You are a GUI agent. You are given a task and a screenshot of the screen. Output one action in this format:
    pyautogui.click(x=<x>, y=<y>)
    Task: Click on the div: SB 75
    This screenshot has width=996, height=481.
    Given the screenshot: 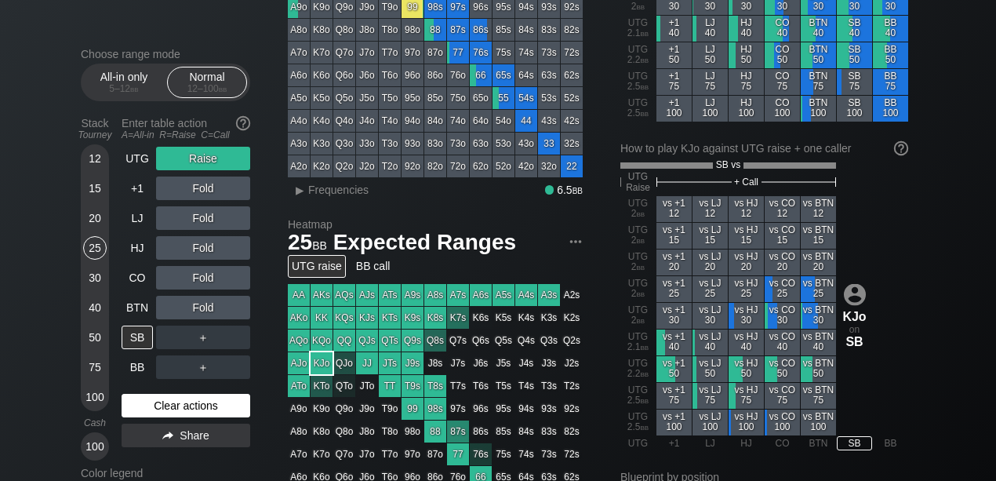 What is the action you would take?
    pyautogui.click(x=854, y=82)
    